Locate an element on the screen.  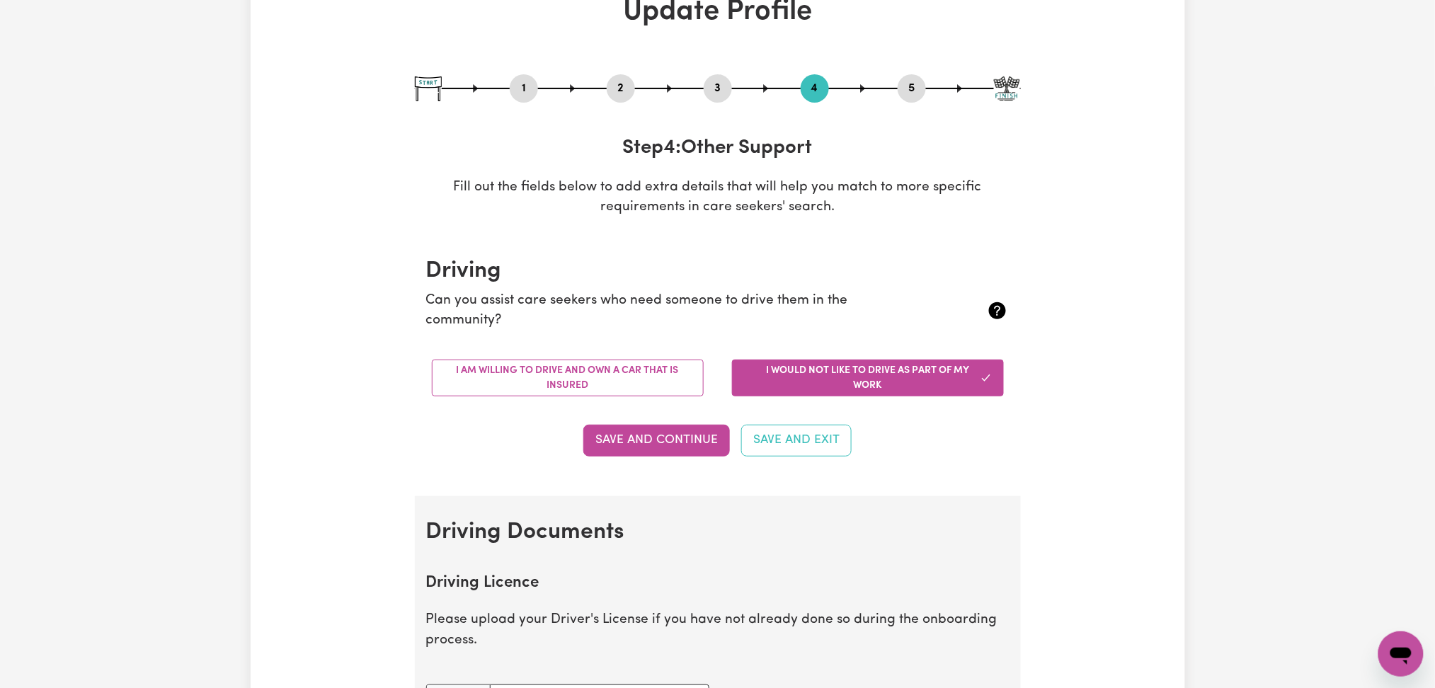
h3: Step 4 : Other Support is located at coordinates (718, 149).